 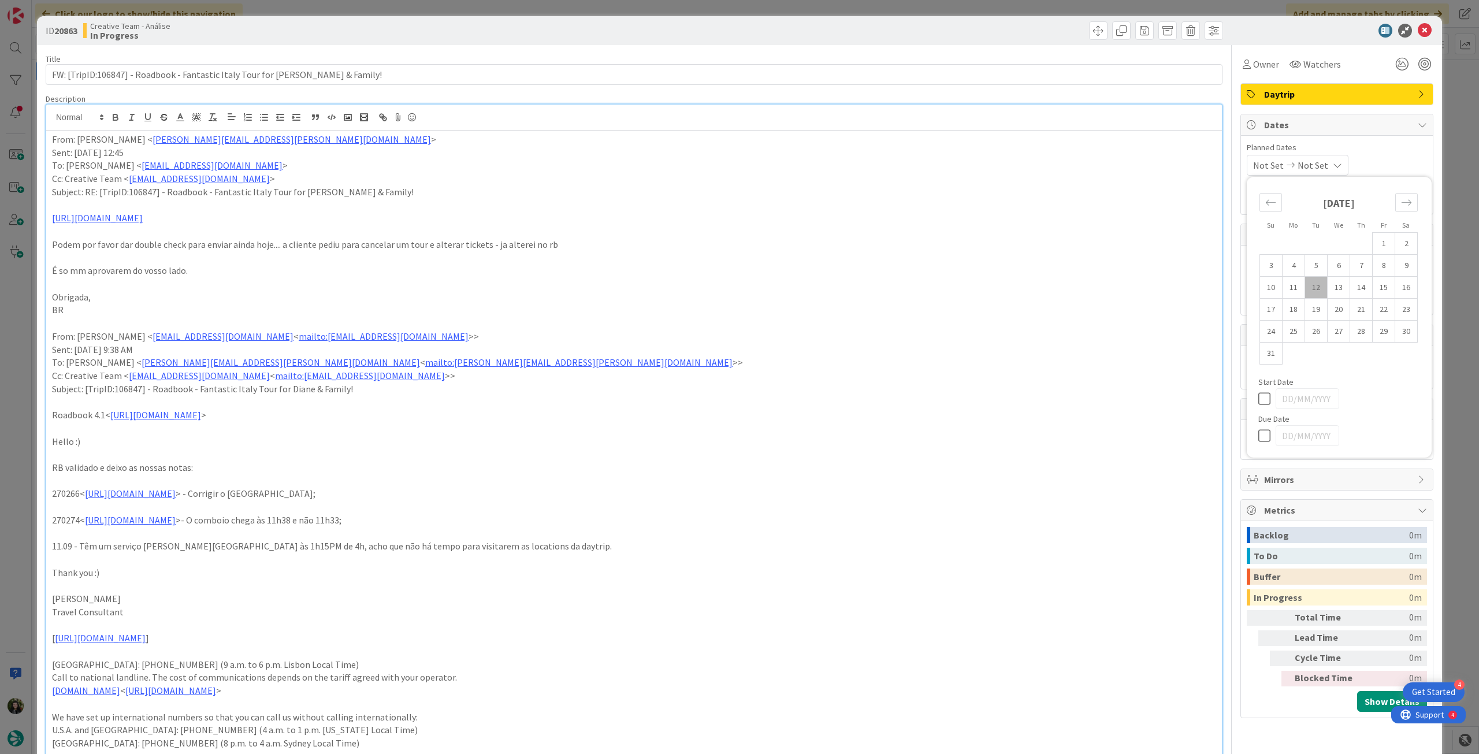 What do you see at coordinates (634, 244) in the screenshot?
I see `p: Podem por favor dar double check para enviar ainda hoje.... a cliente pediu para cancelar um tour...` at bounding box center [634, 244].